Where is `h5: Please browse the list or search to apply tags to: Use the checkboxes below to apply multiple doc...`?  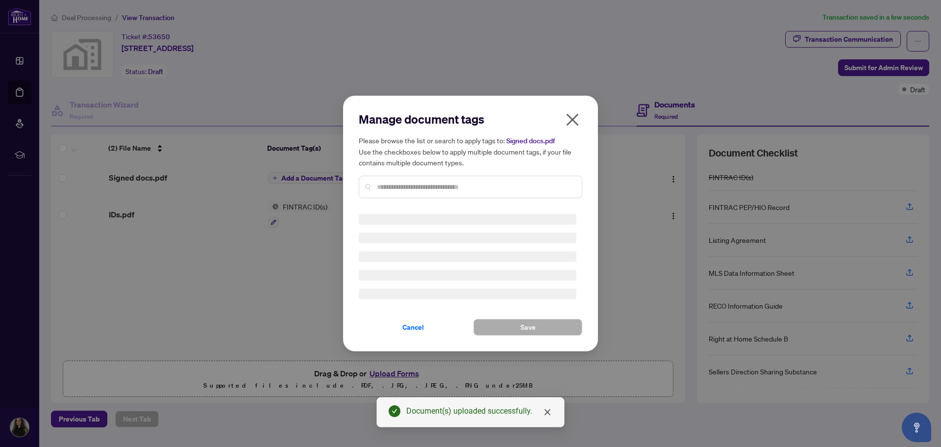
h5: Please browse the list or search to apply tags to: Use the checkboxes below to apply multiple doc... is located at coordinates (471, 151).